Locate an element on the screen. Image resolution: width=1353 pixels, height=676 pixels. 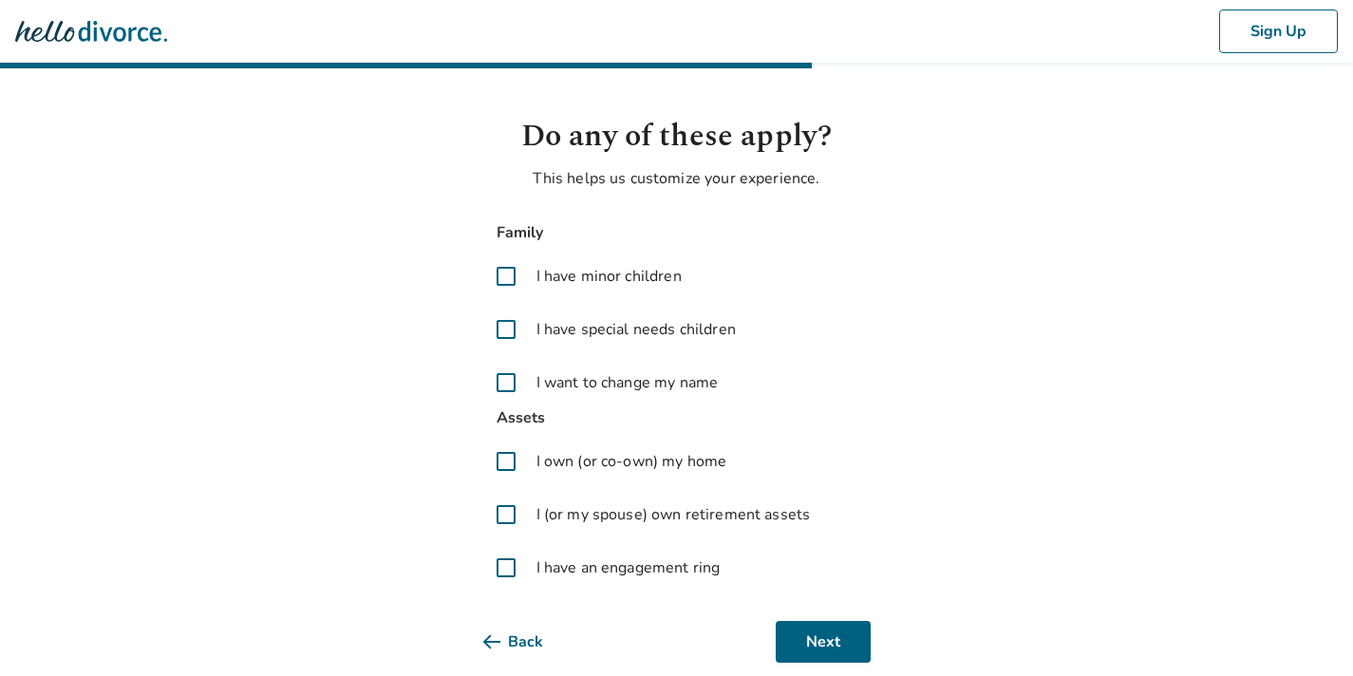
span: I have minor children is located at coordinates (609, 276).